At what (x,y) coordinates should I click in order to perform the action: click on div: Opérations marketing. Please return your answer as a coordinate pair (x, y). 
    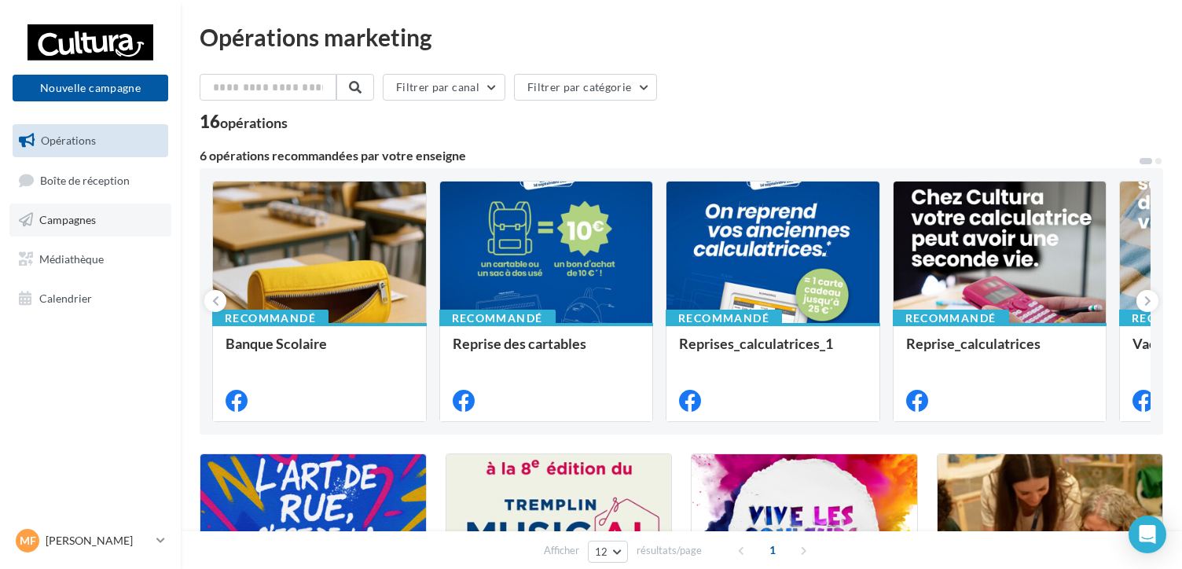
    Looking at the image, I should click on (681, 37).